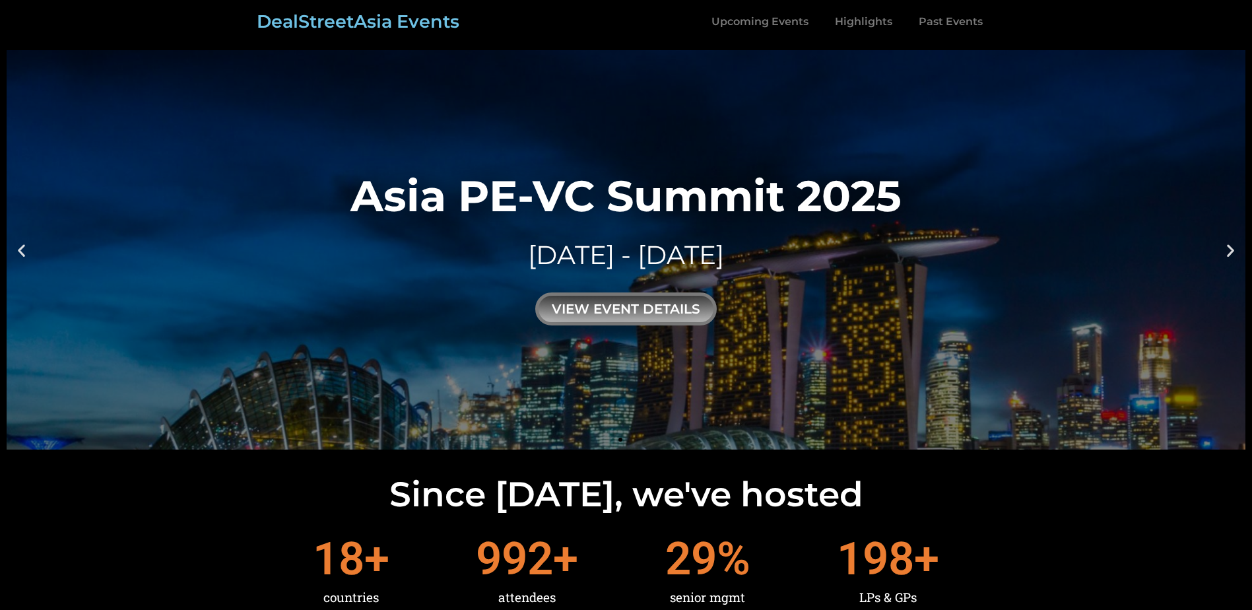 The image size is (1252, 610). I want to click on span: Go to slide 2, so click(632, 439).